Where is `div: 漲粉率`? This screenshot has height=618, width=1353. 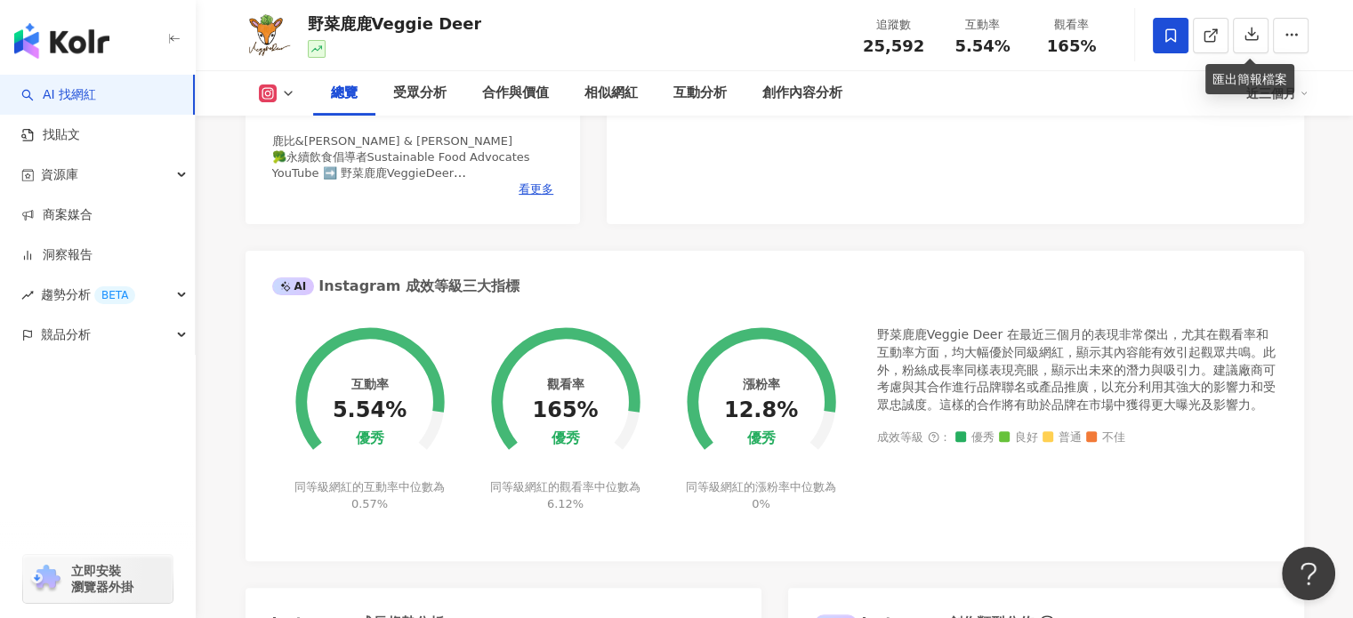 div: 漲粉率 is located at coordinates (761, 384).